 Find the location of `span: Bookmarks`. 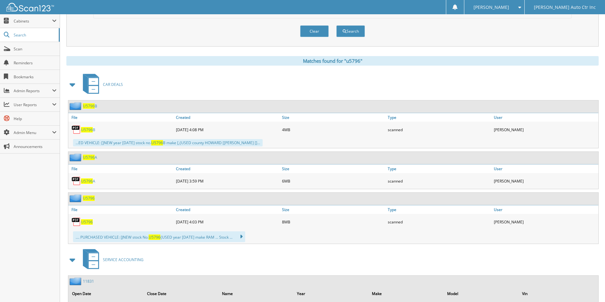

span: Bookmarks is located at coordinates (35, 77).